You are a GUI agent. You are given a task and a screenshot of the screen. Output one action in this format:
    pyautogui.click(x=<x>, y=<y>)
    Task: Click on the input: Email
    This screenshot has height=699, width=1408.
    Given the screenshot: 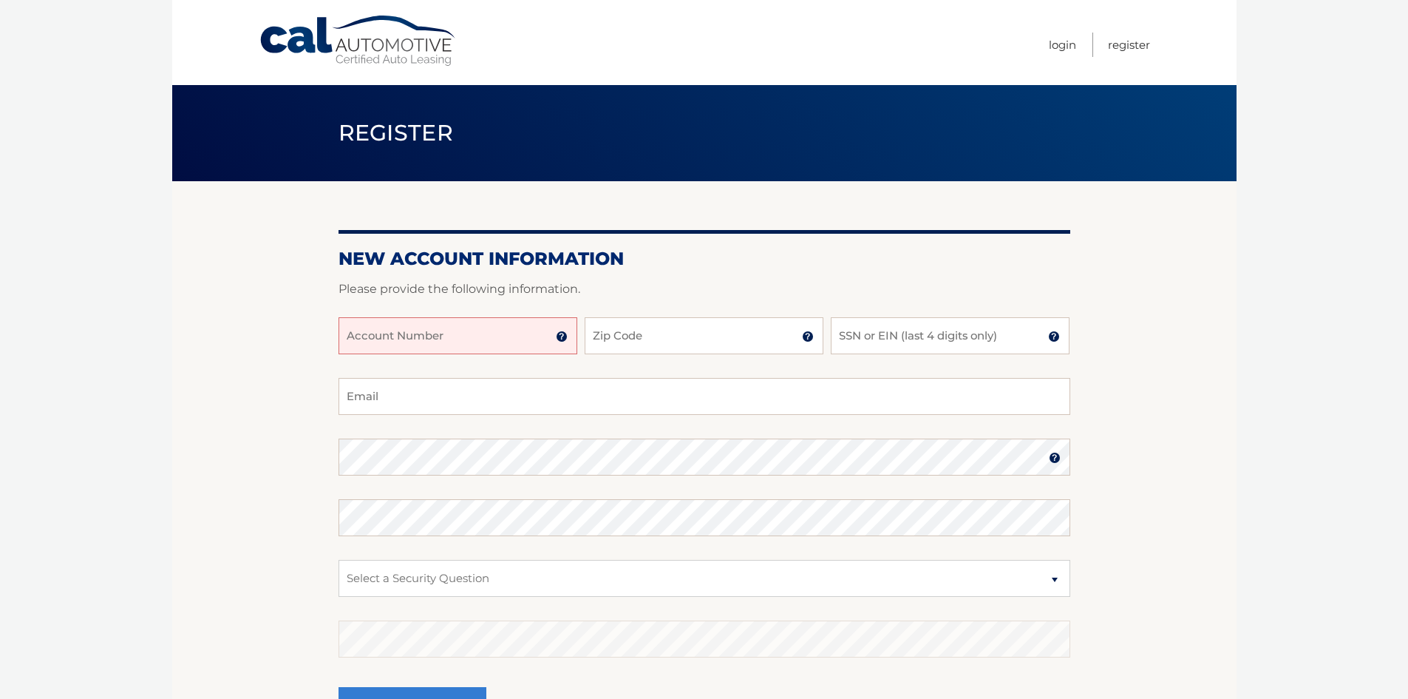 What is the action you would take?
    pyautogui.click(x=705, y=396)
    